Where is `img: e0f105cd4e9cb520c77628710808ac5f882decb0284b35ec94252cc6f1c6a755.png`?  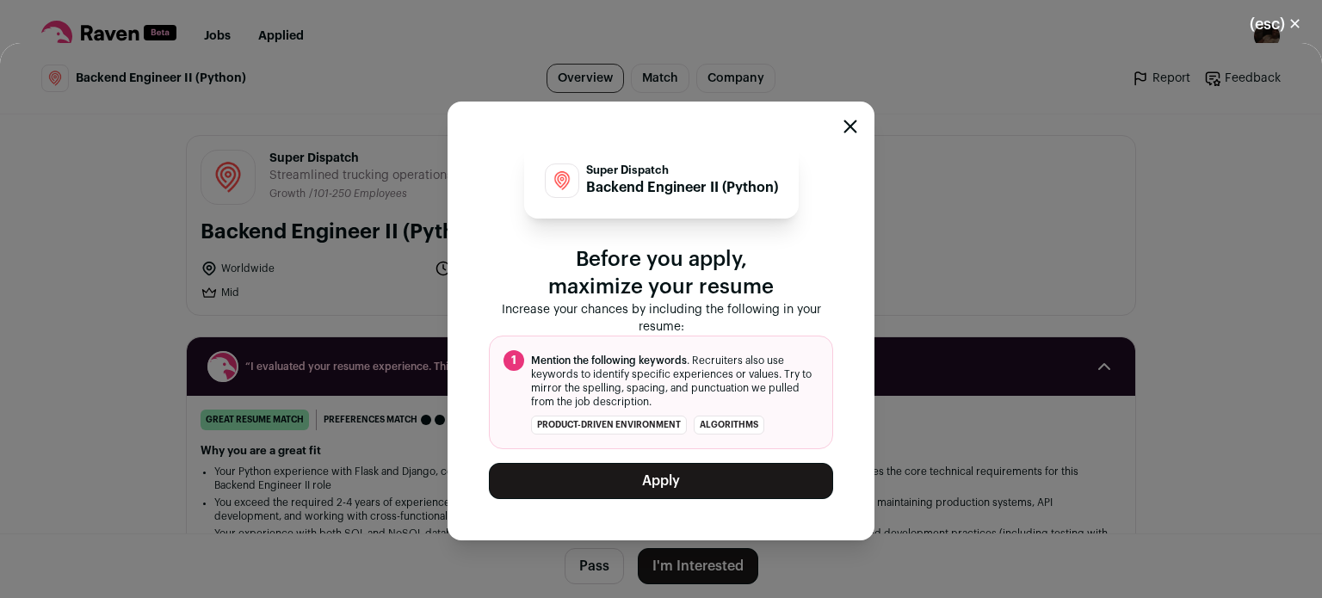
img: e0f105cd4e9cb520c77628710808ac5f882decb0284b35ec94252cc6f1c6a755.png is located at coordinates (562, 181).